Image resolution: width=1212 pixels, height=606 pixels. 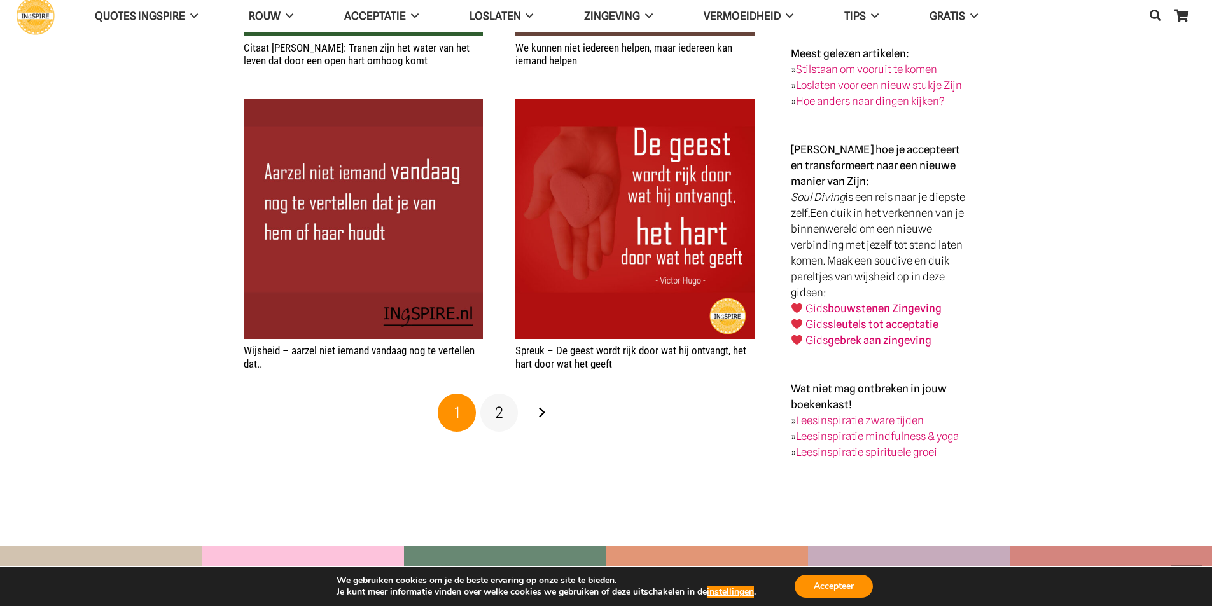 What do you see at coordinates (909, 553) in the screenshot?
I see `a: Zingeving is creatiekracht van je persoonlijke levensvisie in je dagelijks leven – citaat van Ing...` at bounding box center [909, 553].